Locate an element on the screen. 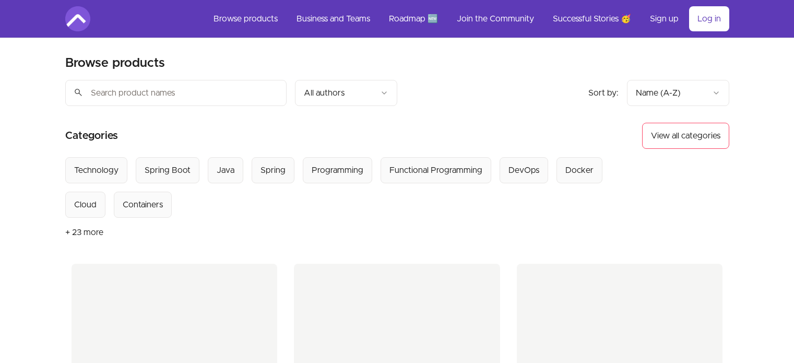  button: Product sort options is located at coordinates (678, 93).